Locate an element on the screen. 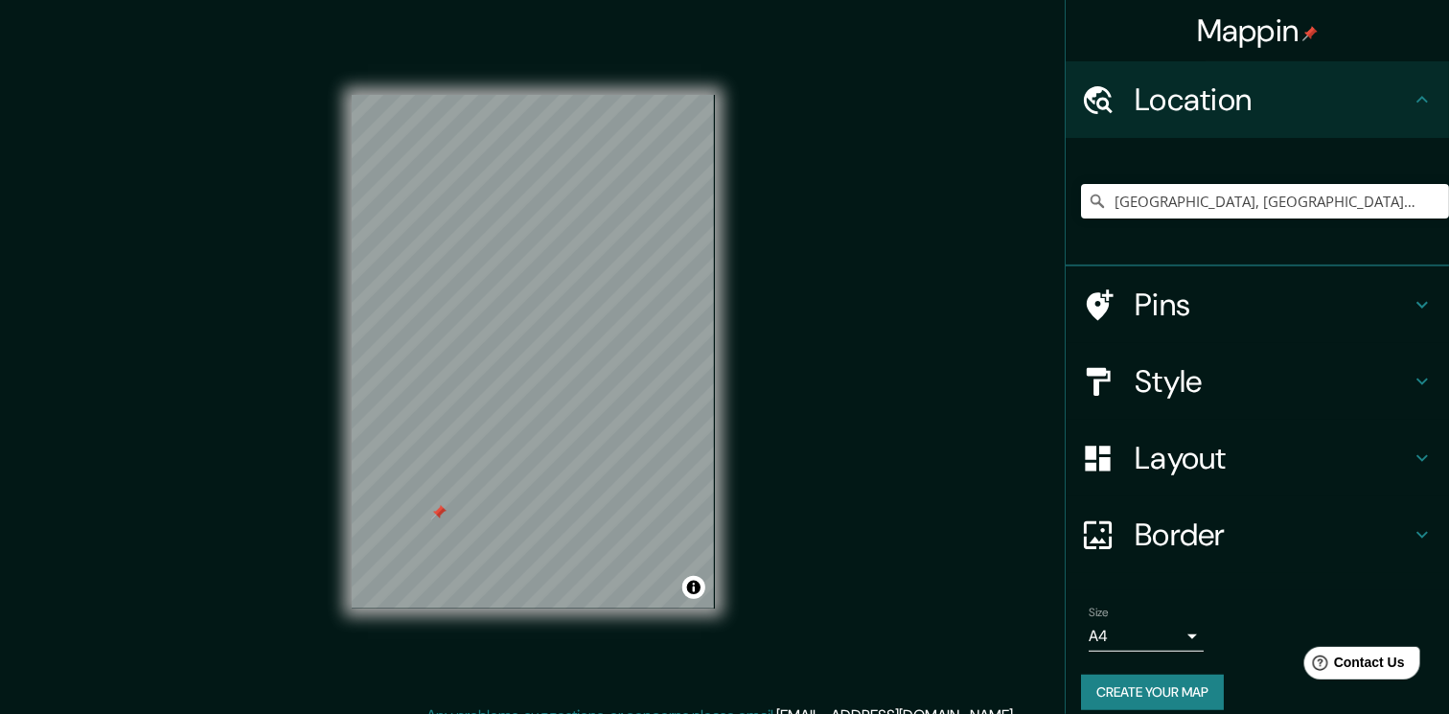 The image size is (1449, 714). h4: Location is located at coordinates (1273, 100).